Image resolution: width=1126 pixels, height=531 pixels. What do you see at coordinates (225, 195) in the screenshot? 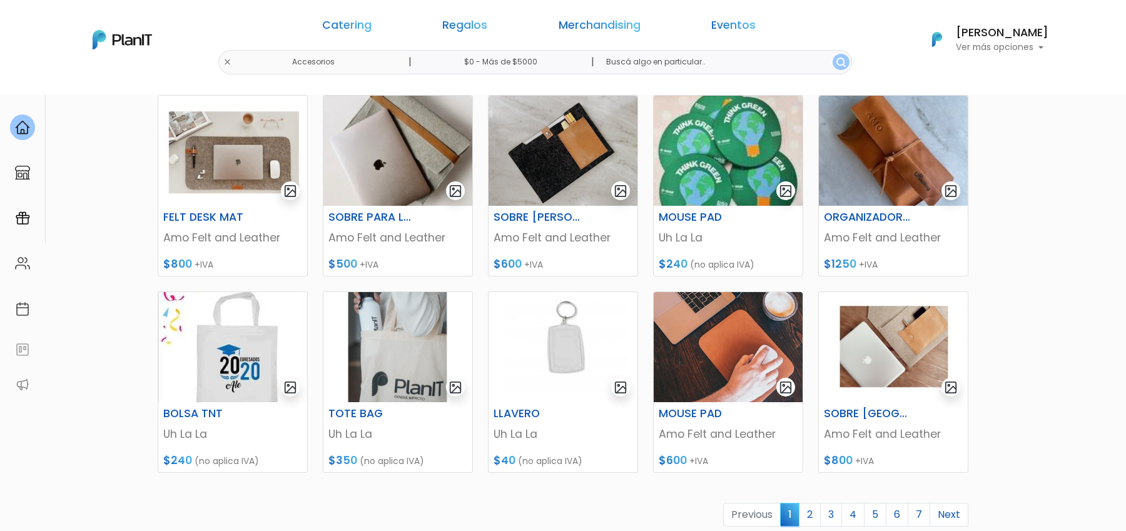
I see `i: send` at bounding box center [225, 195].